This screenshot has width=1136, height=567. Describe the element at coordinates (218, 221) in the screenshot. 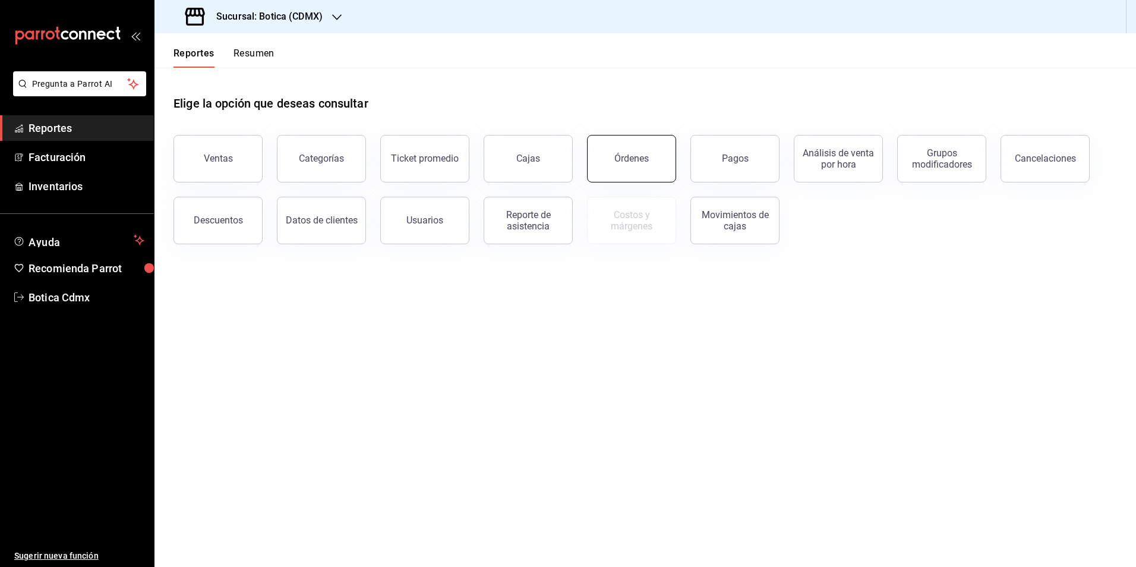

I see `button: Descuentos` at that location.